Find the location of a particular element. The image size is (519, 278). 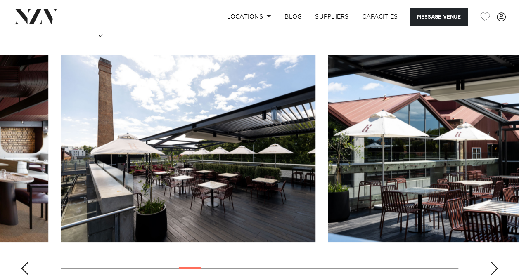

img: nzv-logo.png is located at coordinates (35, 17).